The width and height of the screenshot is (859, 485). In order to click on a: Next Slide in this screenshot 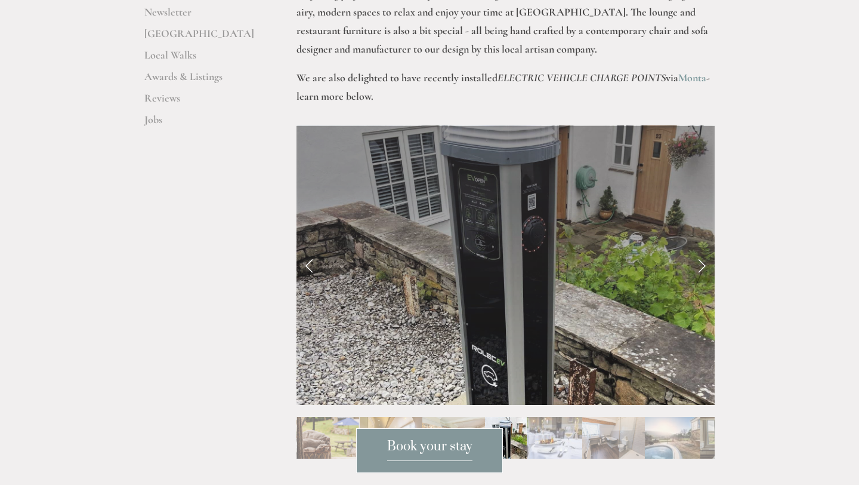, I will do `click(702, 265)`.